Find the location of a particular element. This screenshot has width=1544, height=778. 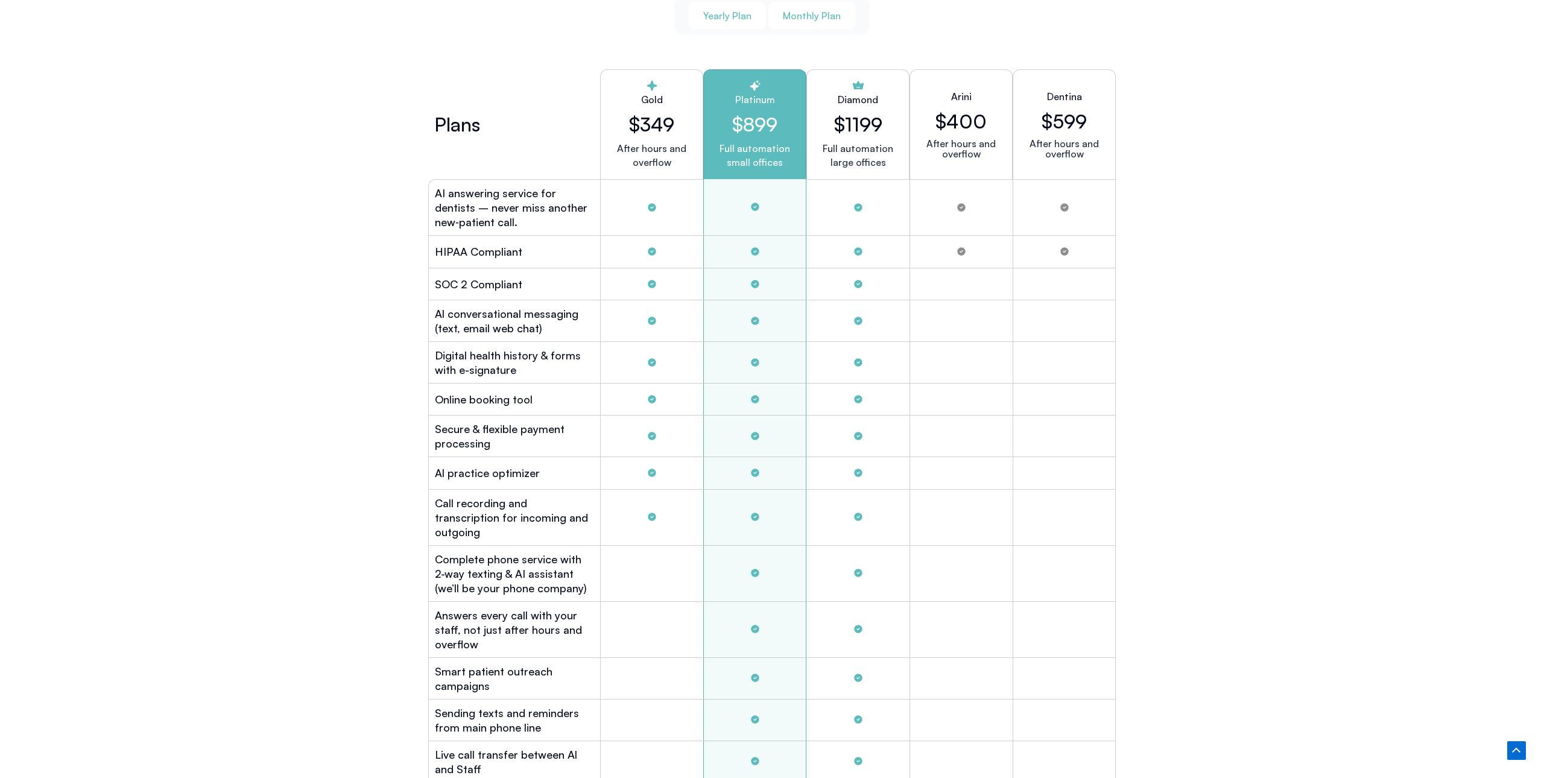

h2: $1199 is located at coordinates (858, 124).